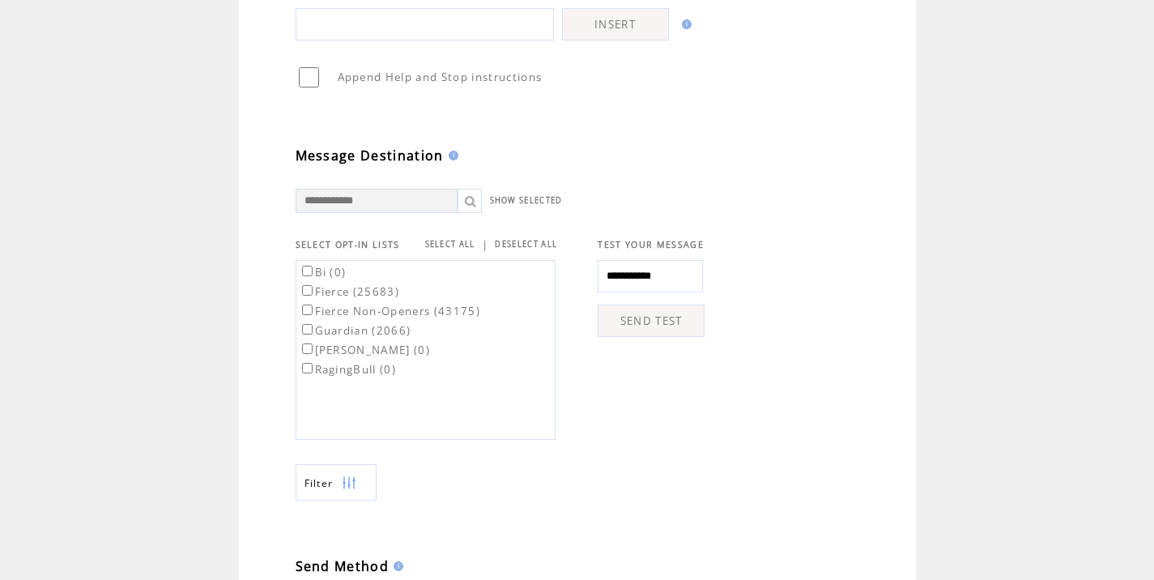 This screenshot has height=580, width=1154. I want to click on span: Send Method, so click(343, 566).